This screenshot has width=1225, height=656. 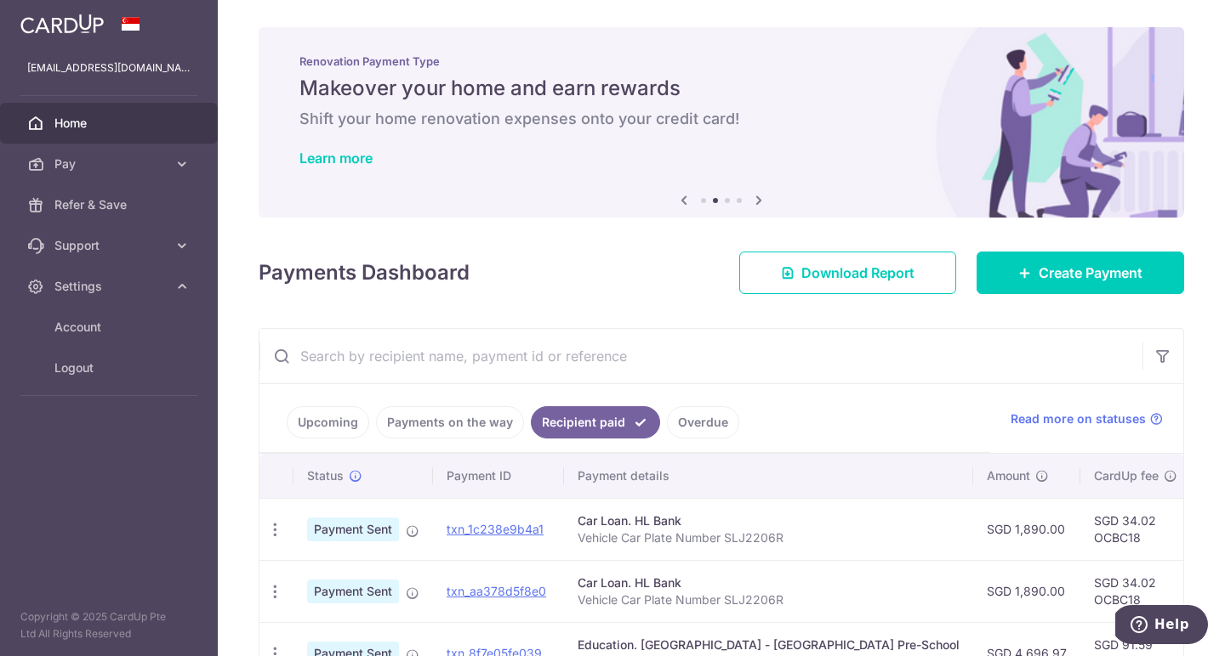 What do you see at coordinates (327, 423) in the screenshot?
I see `a: Upcoming` at bounding box center [327, 423].